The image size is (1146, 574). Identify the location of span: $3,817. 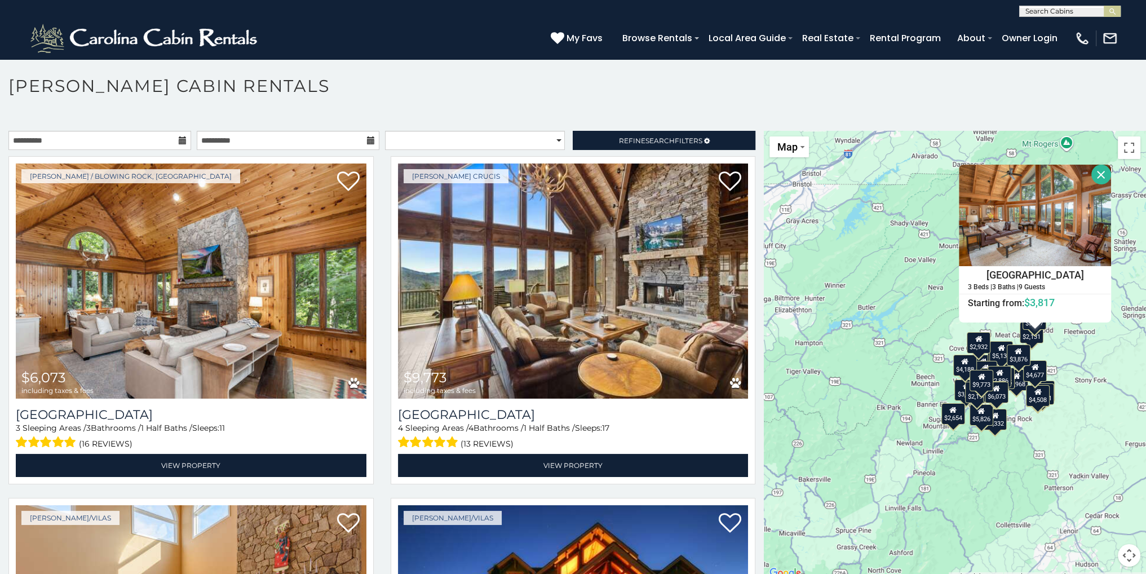
(1040, 302).